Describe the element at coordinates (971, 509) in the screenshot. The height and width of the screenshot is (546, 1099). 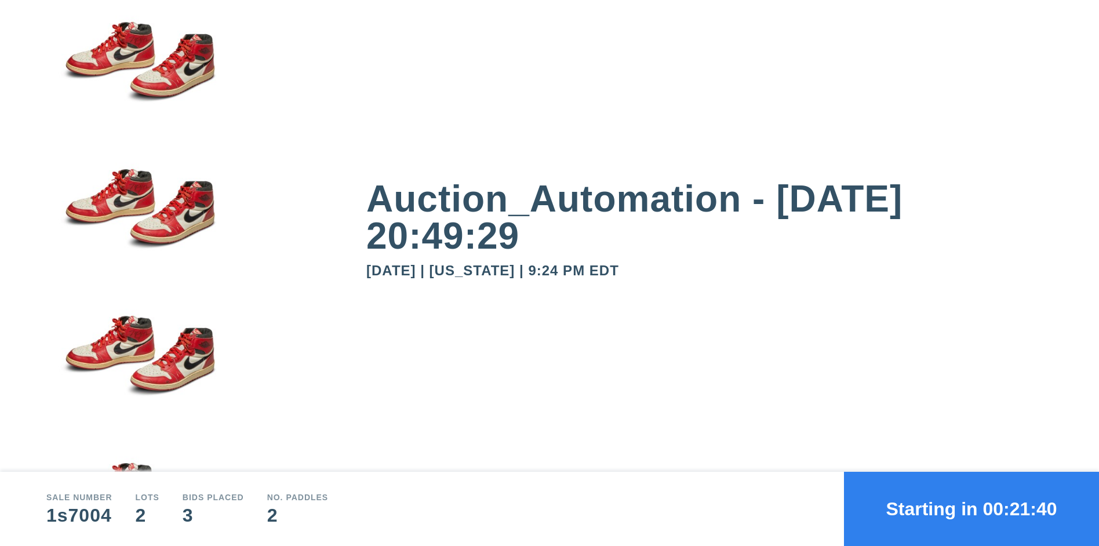
I see `button: Starting in 00:21:40` at that location.